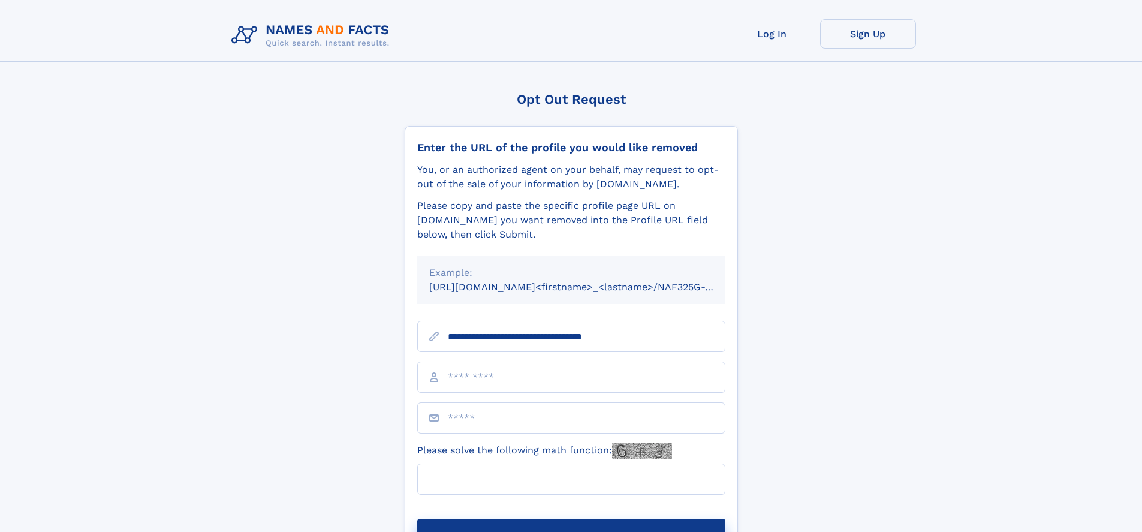  Describe the element at coordinates (571, 99) in the screenshot. I see `div: Opt Out Request` at that location.